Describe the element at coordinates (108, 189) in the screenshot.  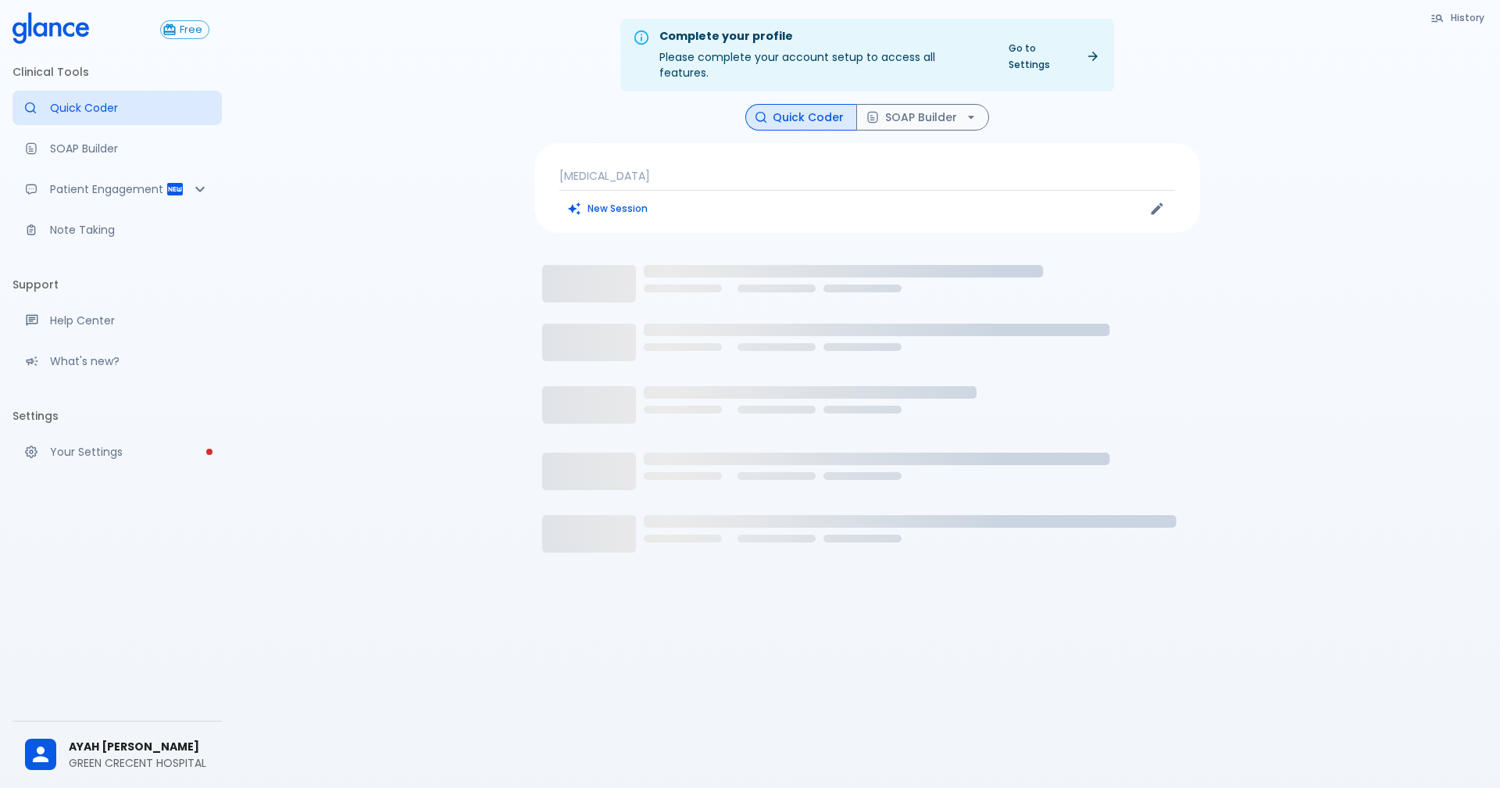
I see `p: Patient Engagement` at that location.